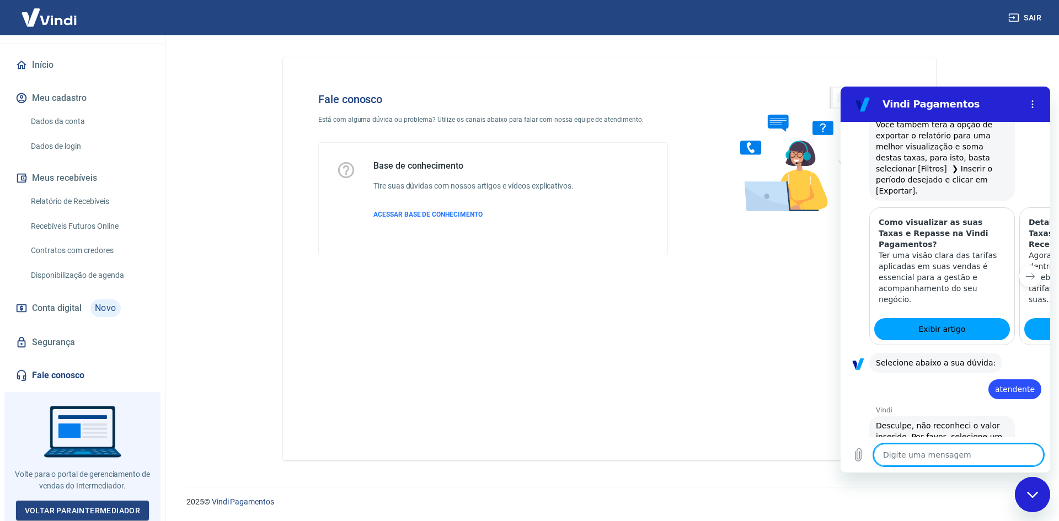 This screenshot has height=521, width=1059. Describe the element at coordinates (89, 275) in the screenshot. I see `a: Disponibilização de agenda` at that location.